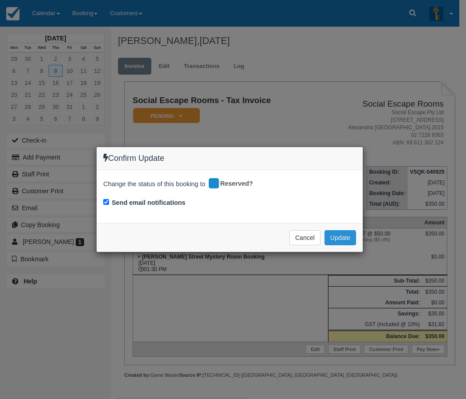  I want to click on div: Reserved?, so click(233, 184).